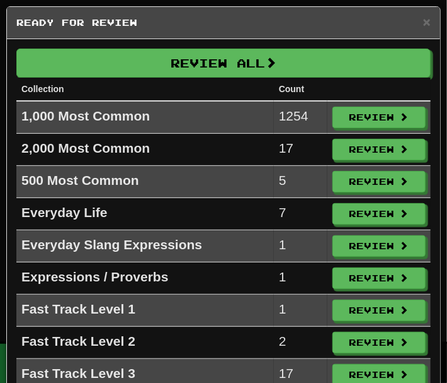 Image resolution: width=447 pixels, height=383 pixels. What do you see at coordinates (224, 23) in the screenshot?
I see `h5: Ready for Review` at bounding box center [224, 23].